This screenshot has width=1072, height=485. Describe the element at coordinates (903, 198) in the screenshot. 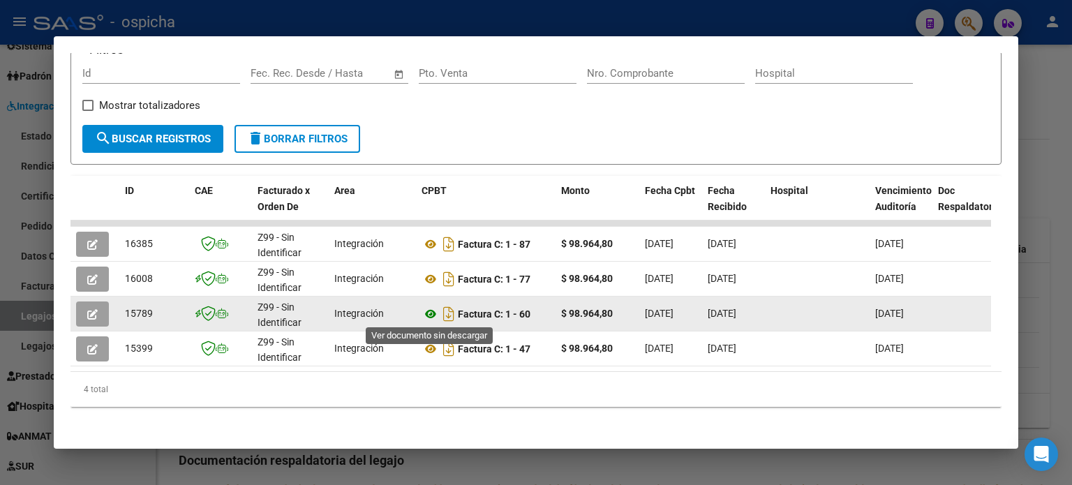

I see `span: Vencimiento Auditoría` at that location.